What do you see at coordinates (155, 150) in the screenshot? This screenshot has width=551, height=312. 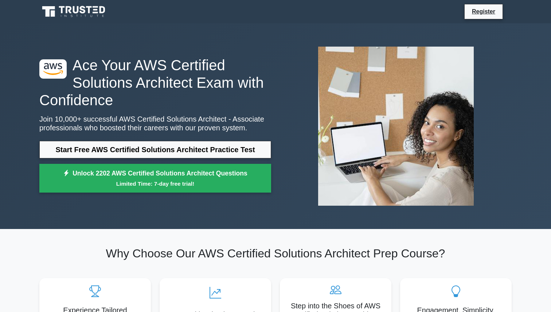 I see `a: Start Free AWS Certified Solutions Architect Practice Test` at bounding box center [155, 150].